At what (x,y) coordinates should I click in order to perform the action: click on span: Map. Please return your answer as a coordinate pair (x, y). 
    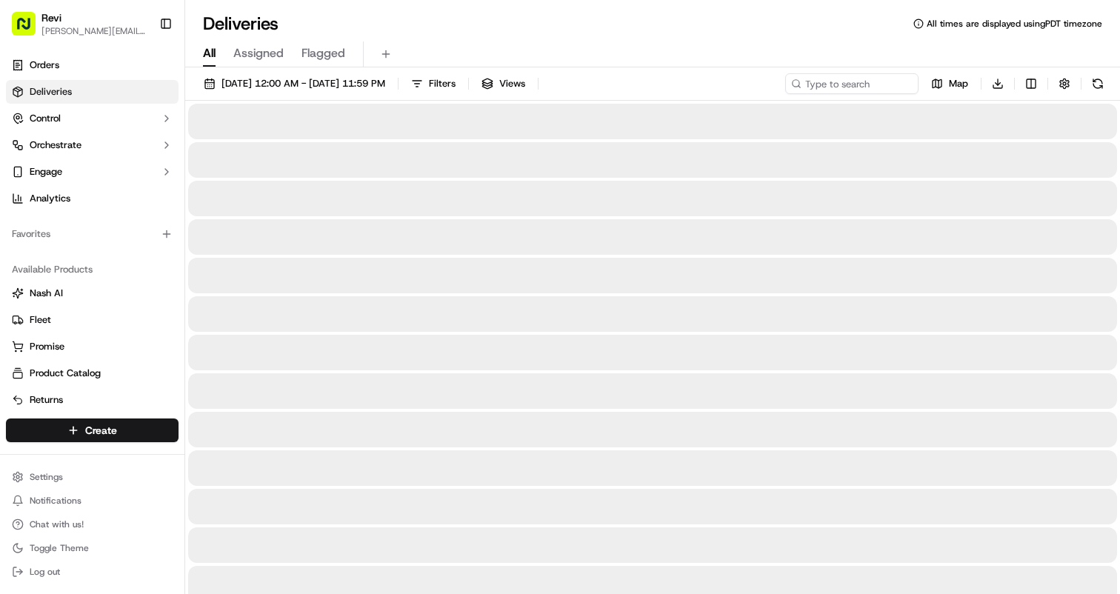
    Looking at the image, I should click on (959, 84).